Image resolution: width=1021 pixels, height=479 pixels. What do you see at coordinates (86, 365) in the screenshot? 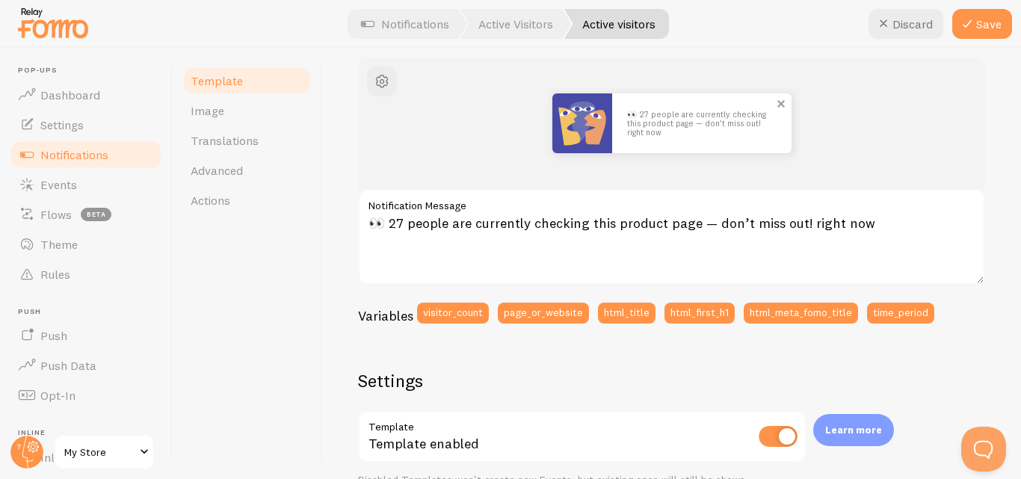
I see `a: Push Data` at bounding box center [86, 365].